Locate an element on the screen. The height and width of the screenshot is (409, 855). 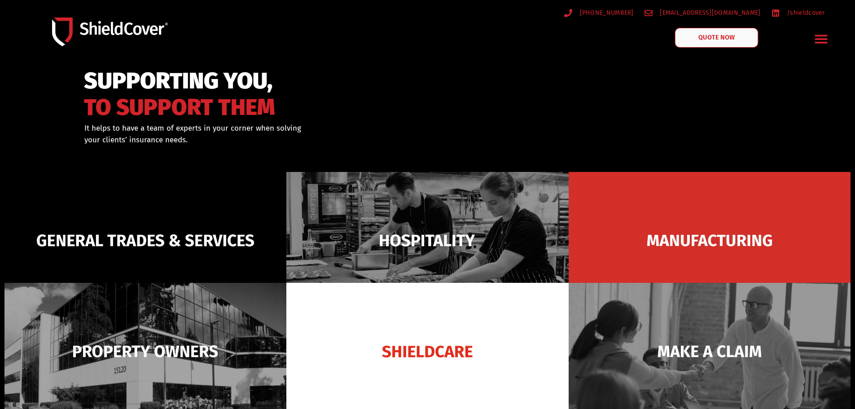
span: SUPPORTING YOU, is located at coordinates (180, 81).